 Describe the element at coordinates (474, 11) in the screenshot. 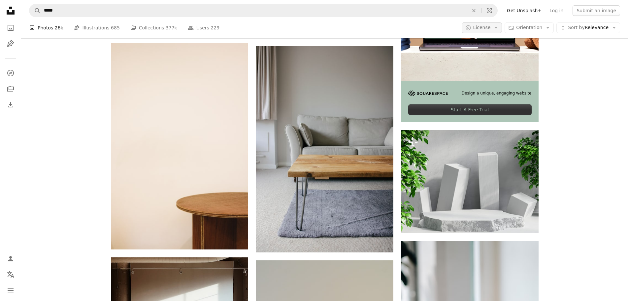

I see `button: Clear` at that location.